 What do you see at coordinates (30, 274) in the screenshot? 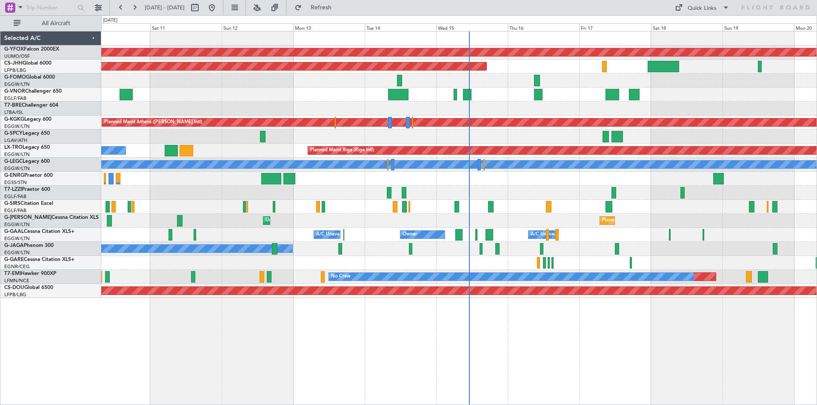
I see `a: T7-EMIHawker 900XP` at bounding box center [30, 274].